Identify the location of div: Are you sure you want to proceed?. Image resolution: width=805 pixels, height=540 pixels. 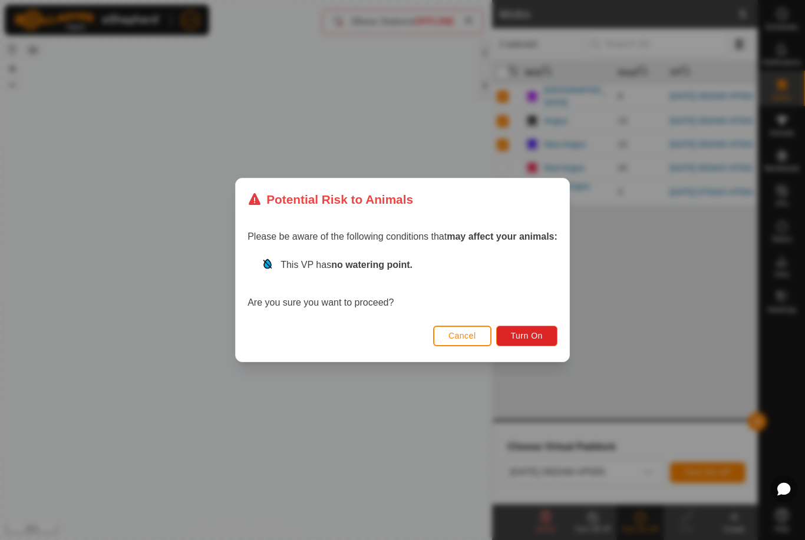
(402, 284).